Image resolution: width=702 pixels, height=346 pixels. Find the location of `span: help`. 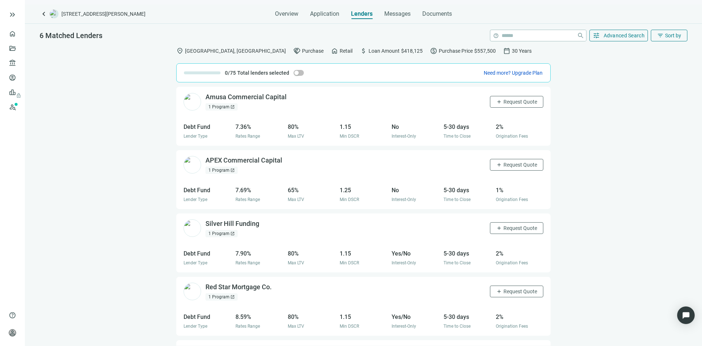

span: help is located at coordinates (12, 315).